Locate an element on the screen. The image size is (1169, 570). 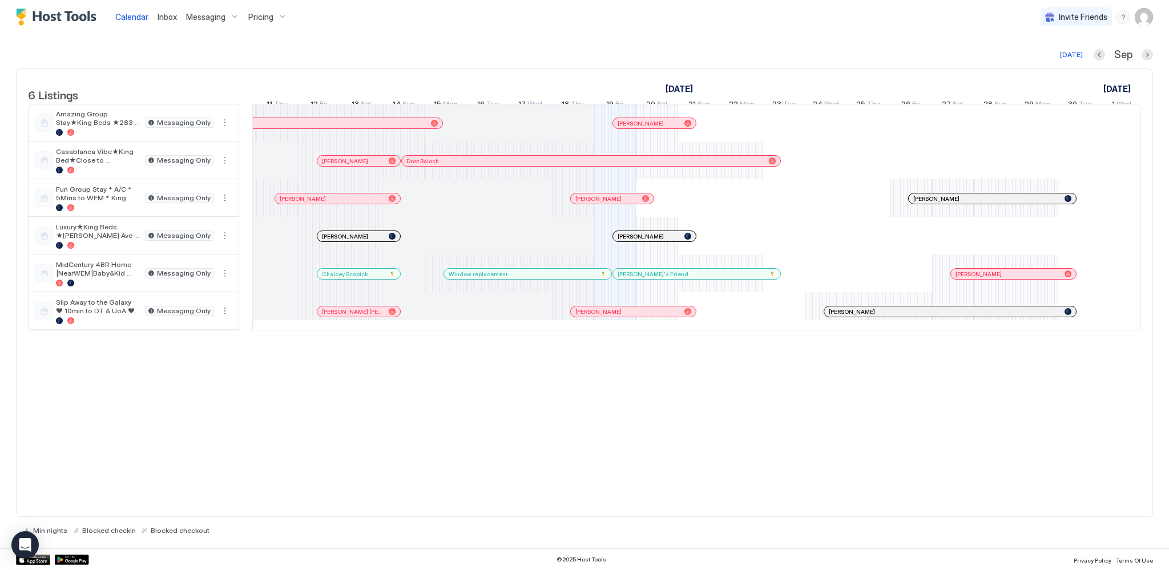
a: September 27, 2025 is located at coordinates (952, 105).